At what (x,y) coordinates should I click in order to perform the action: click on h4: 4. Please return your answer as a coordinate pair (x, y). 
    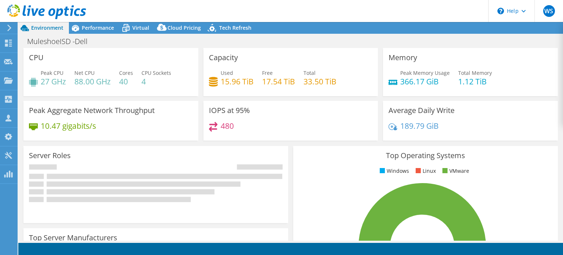
    Looking at the image, I should click on (156, 81).